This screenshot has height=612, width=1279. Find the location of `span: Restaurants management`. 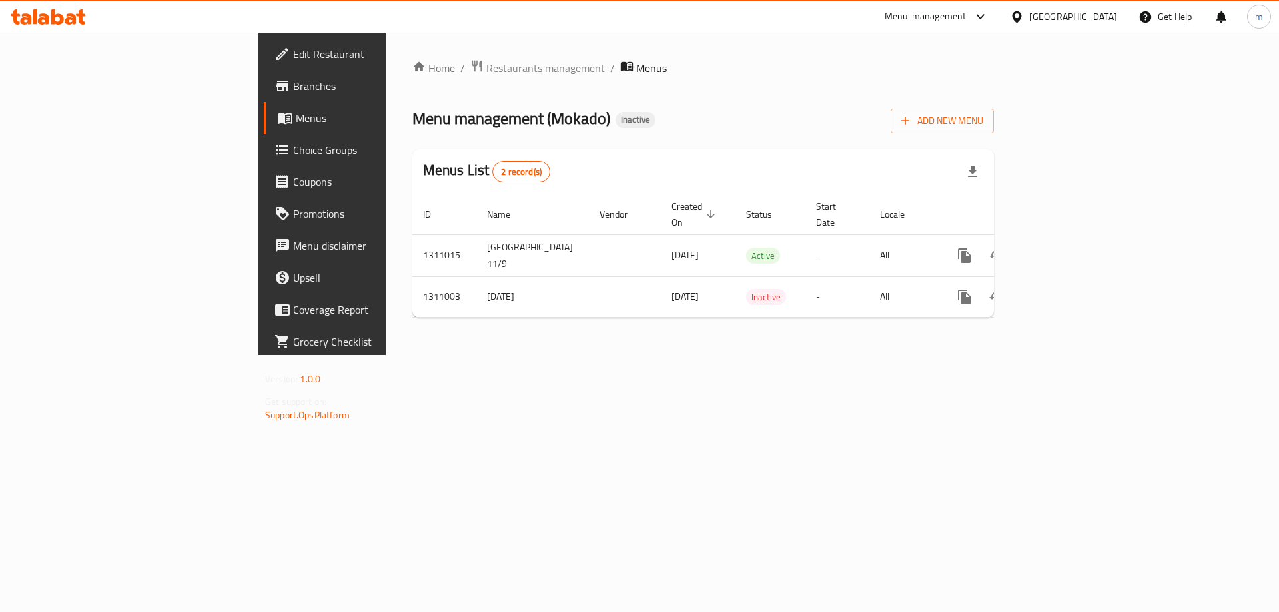

span: Restaurants management is located at coordinates (545, 68).